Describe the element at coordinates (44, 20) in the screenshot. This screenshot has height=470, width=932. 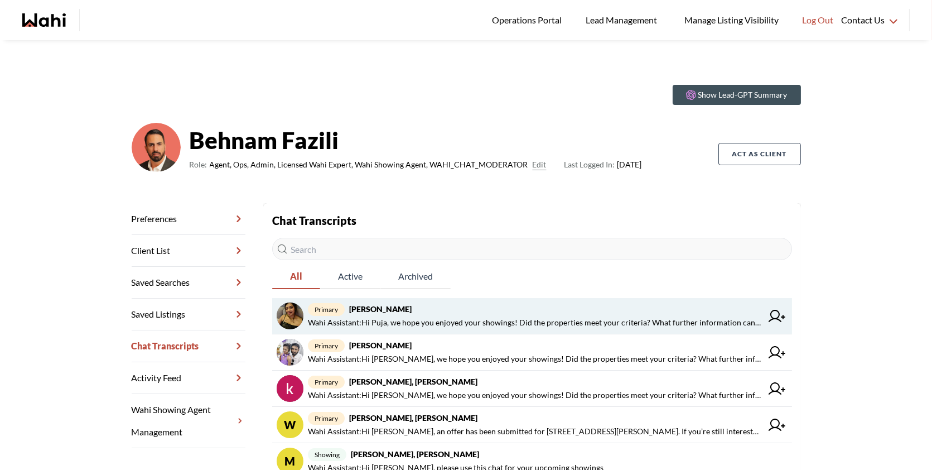
I see `a: Wahi homepage` at that location.